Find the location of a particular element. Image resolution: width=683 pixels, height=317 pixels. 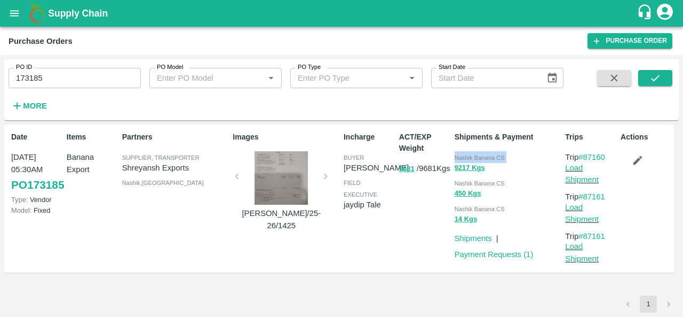

a: Supply Chain is located at coordinates (342, 13).